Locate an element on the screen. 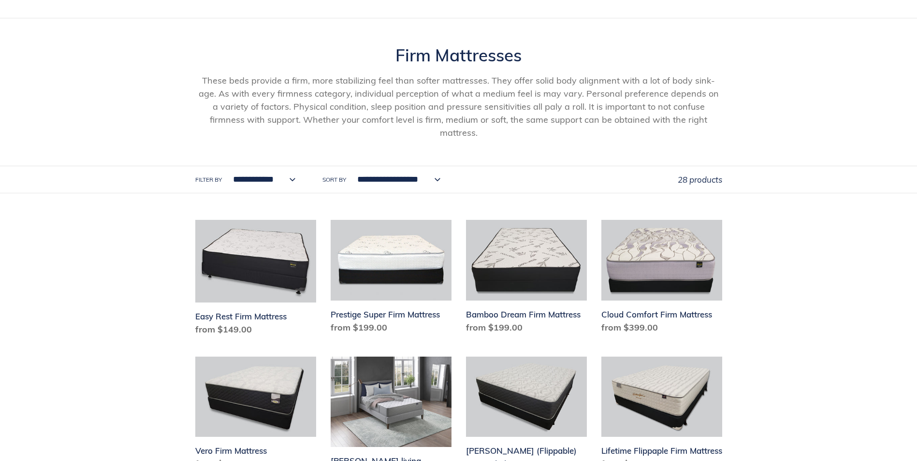 The image size is (917, 461). label: Filter by is located at coordinates (208, 180).